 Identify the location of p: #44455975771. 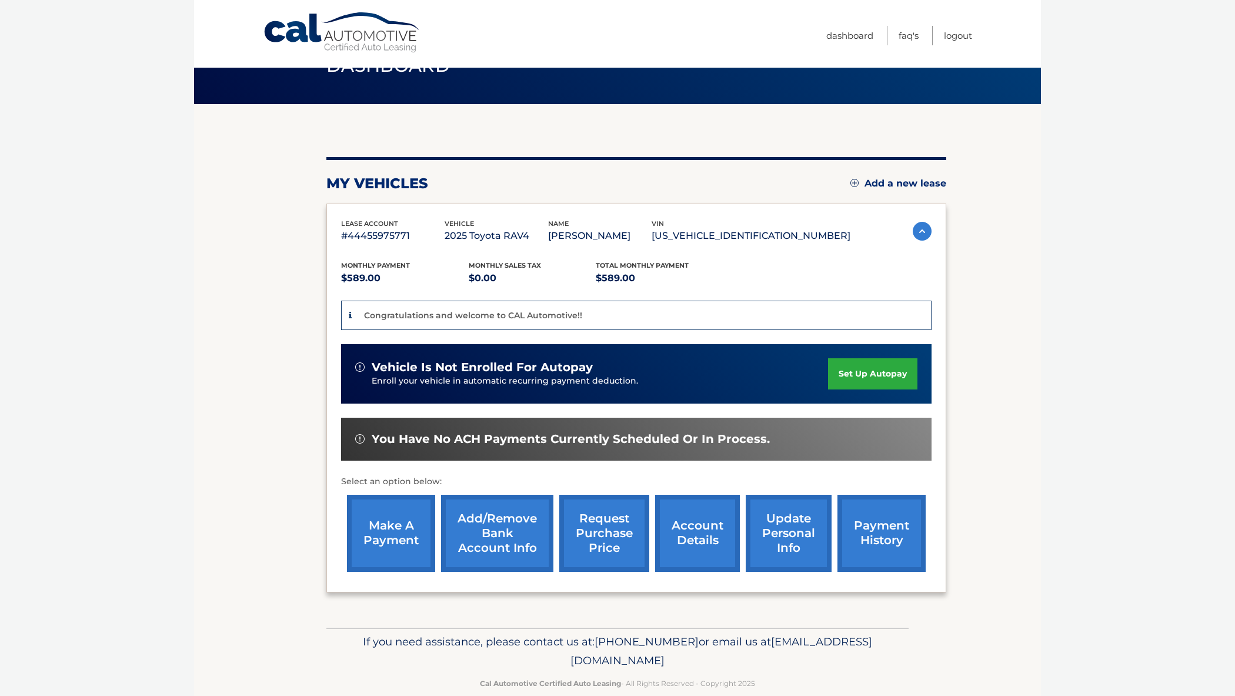
(393, 236).